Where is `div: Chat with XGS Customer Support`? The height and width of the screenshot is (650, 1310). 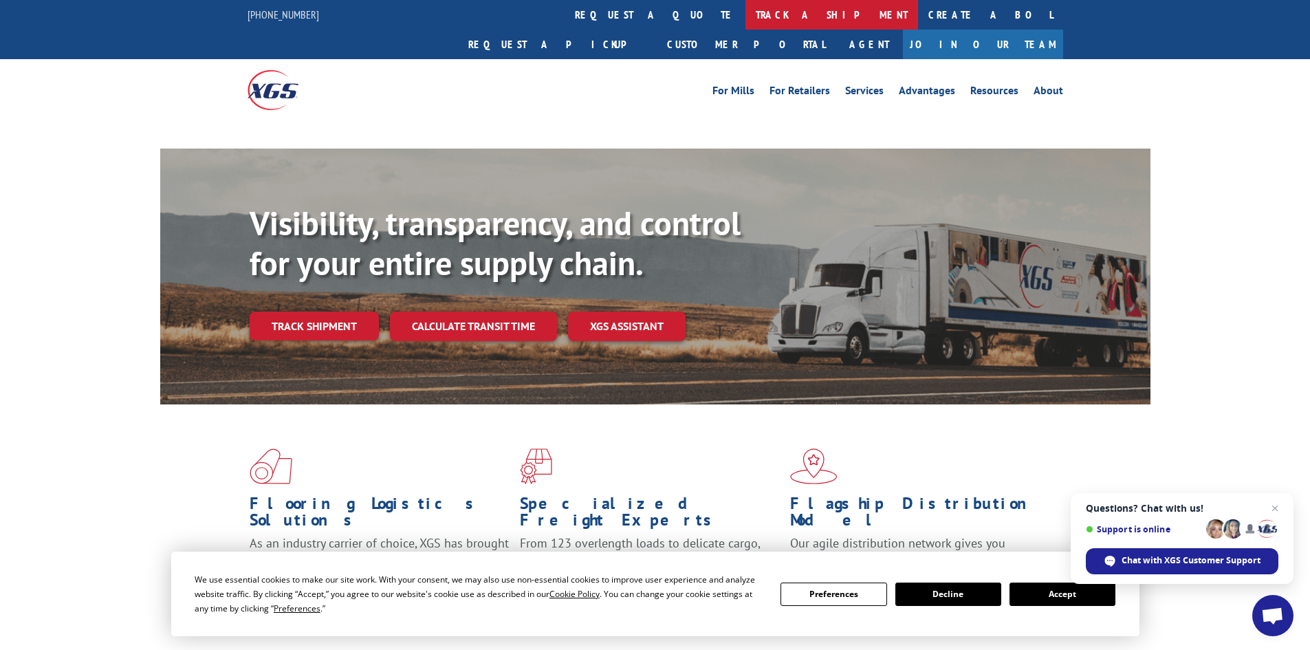 div: Chat with XGS Customer Support is located at coordinates (1182, 561).